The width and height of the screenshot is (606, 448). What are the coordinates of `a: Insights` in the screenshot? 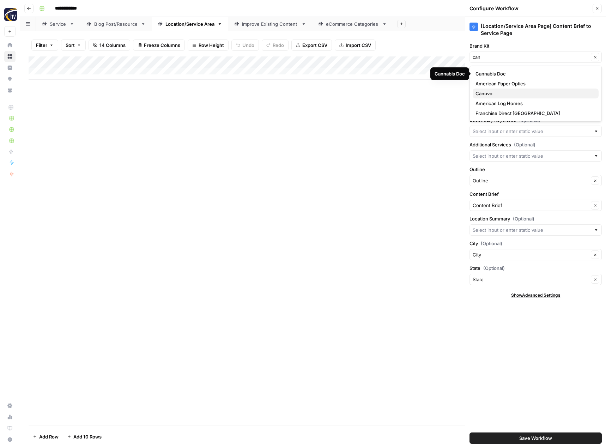 It's located at (10, 68).